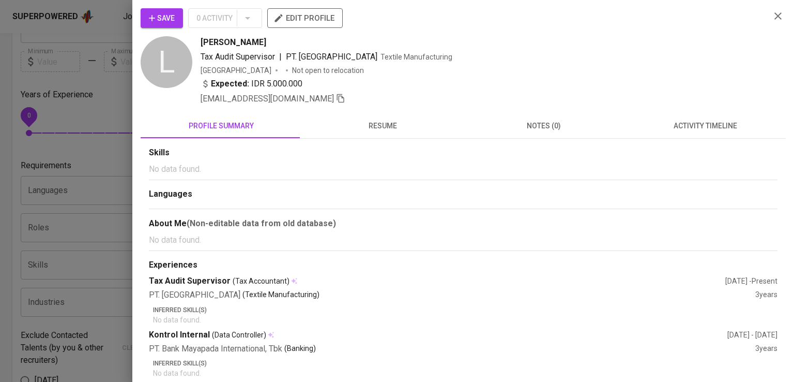  What do you see at coordinates (251, 84) in the screenshot?
I see `div: IDR 5.000.000` at bounding box center [251, 84].